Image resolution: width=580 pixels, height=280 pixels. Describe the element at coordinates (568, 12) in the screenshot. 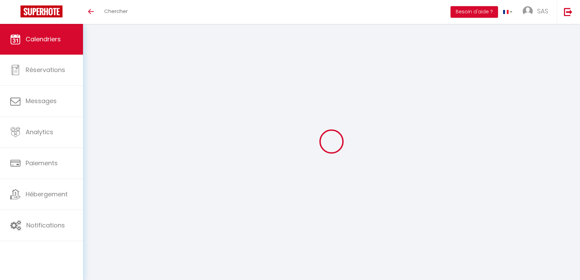

I see `img: logout` at that location.